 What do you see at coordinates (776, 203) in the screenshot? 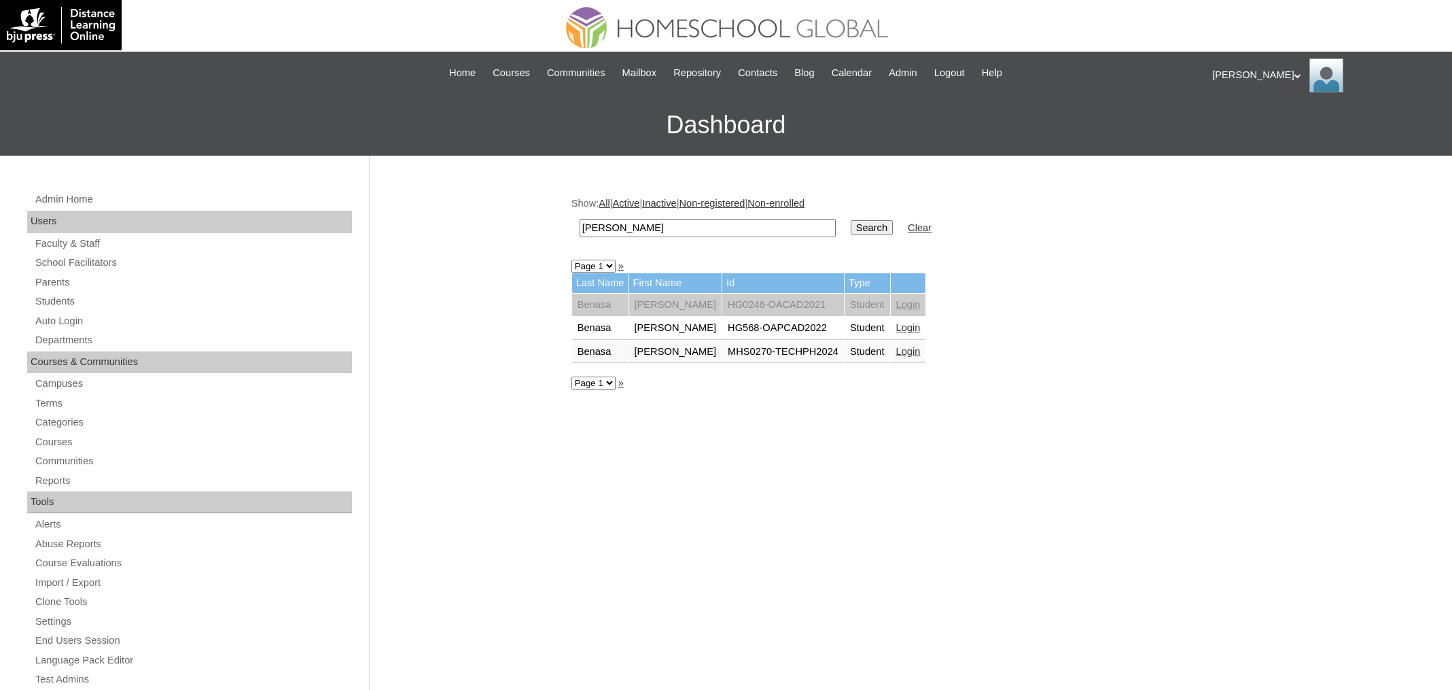
I see `a: Non-enrolled` at bounding box center [776, 203].